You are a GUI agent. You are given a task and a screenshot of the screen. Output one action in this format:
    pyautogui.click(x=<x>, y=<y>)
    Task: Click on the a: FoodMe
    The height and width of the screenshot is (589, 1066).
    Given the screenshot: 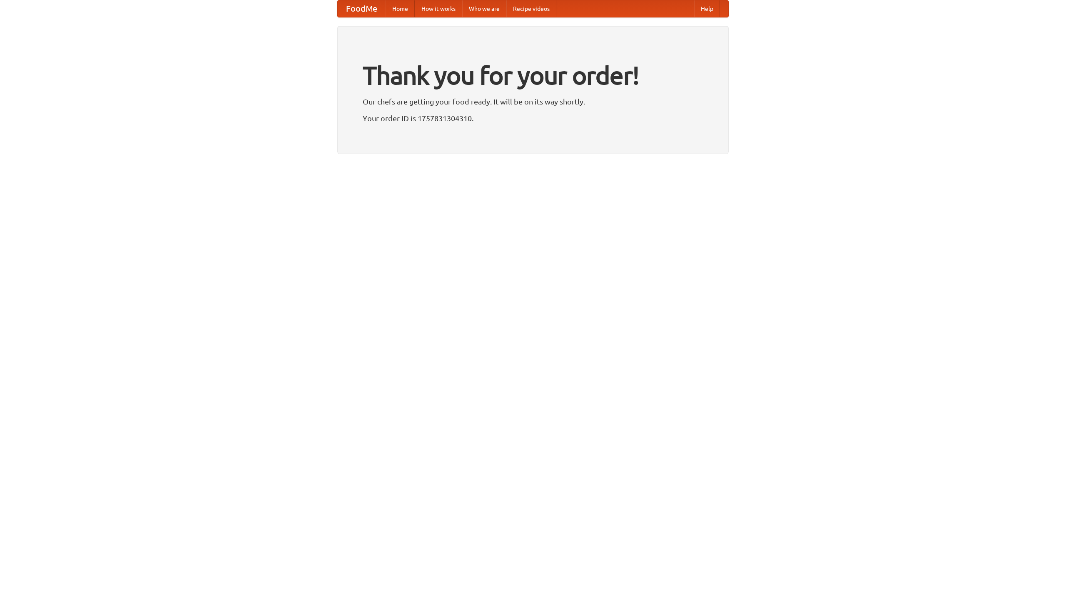 What is the action you would take?
    pyautogui.click(x=361, y=9)
    